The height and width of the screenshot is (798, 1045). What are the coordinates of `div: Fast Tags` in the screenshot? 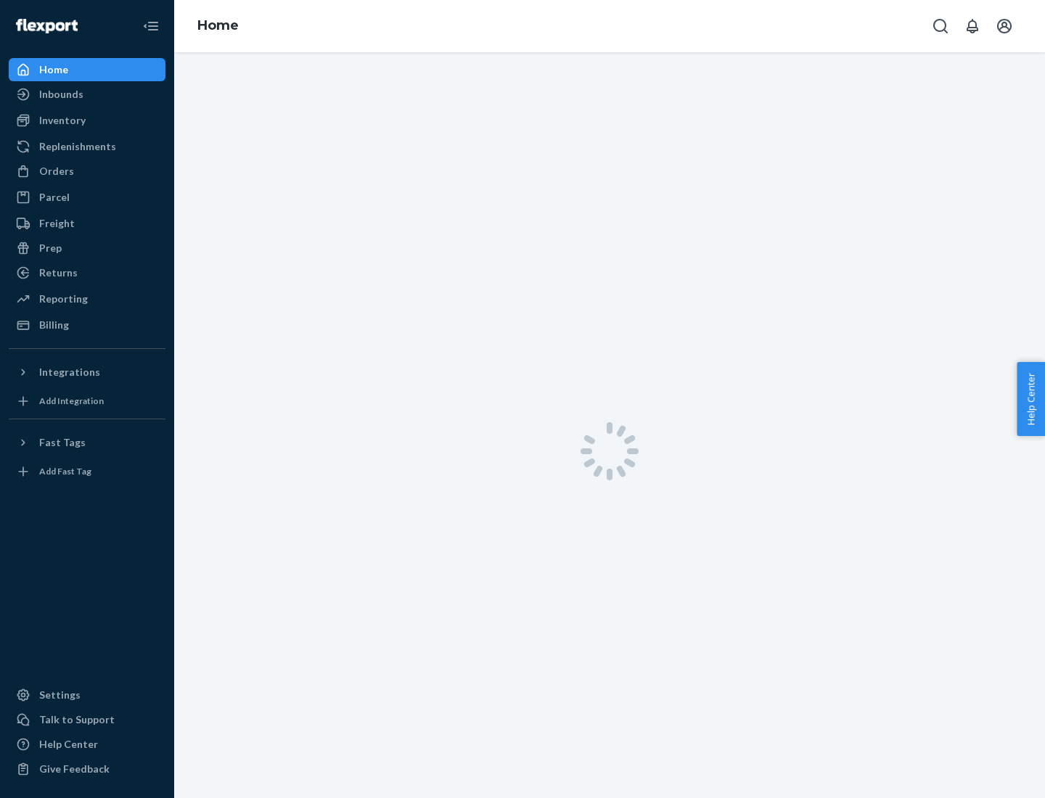 It's located at (62, 443).